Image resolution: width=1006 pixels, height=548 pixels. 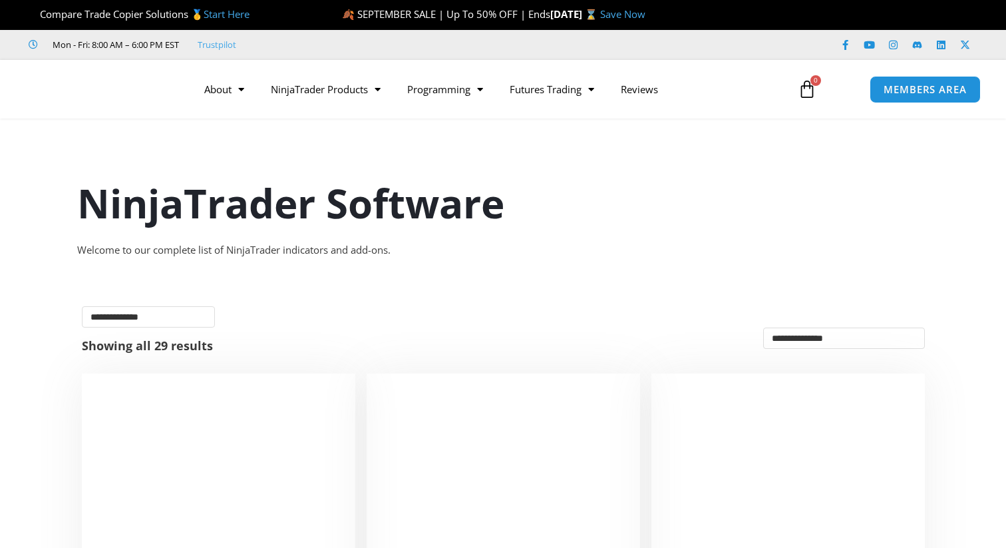 What do you see at coordinates (488, 89) in the screenshot?
I see `nav: Menu` at bounding box center [488, 89].